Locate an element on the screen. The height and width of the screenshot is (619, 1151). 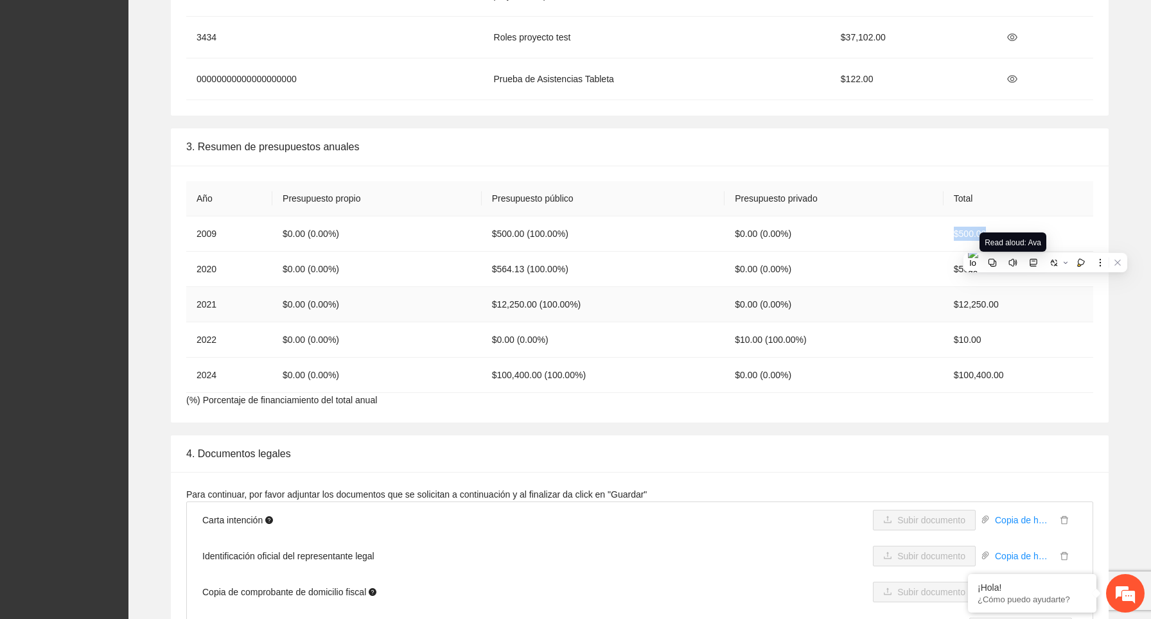
td: 2021 is located at coordinates (229, 304).